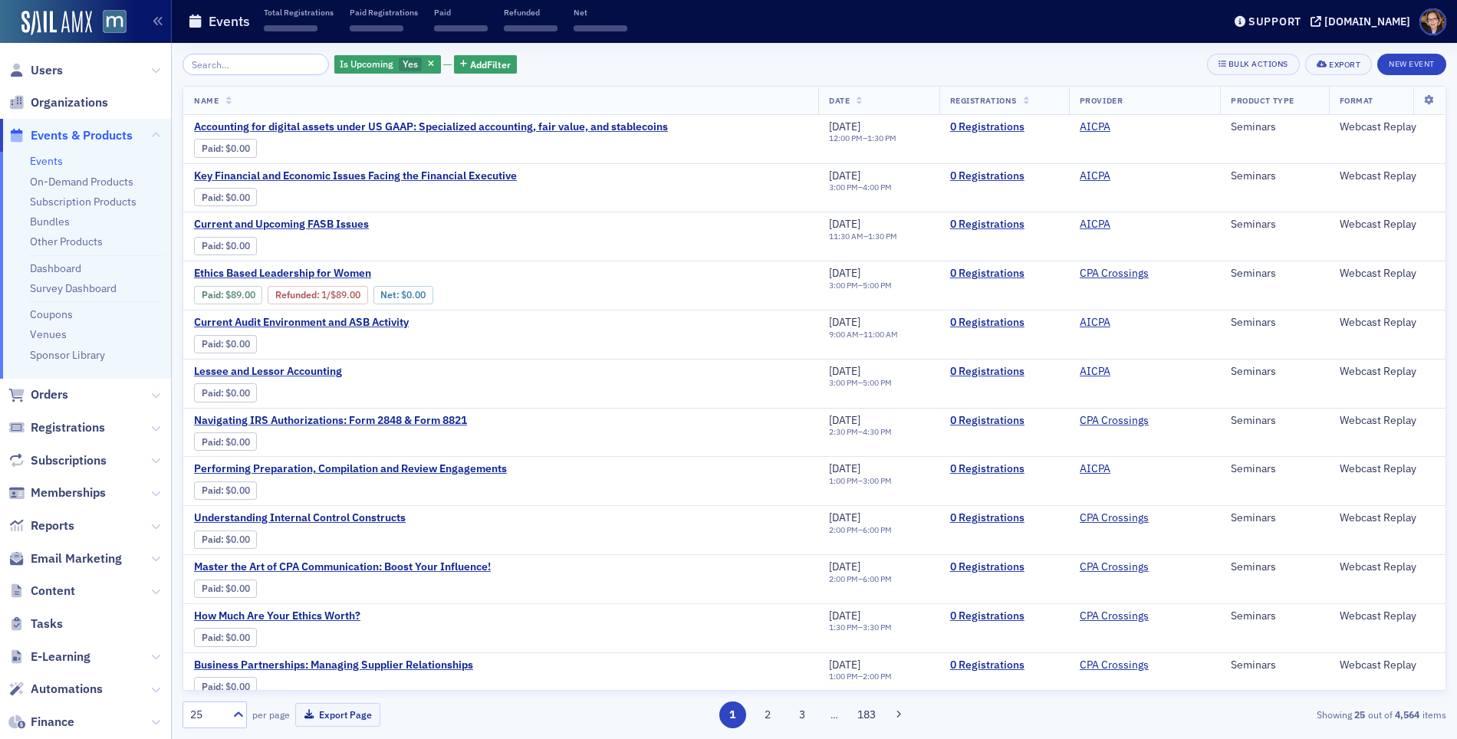 The image size is (1457, 739). What do you see at coordinates (35, 624) in the screenshot?
I see `a: Tasks` at bounding box center [35, 624].